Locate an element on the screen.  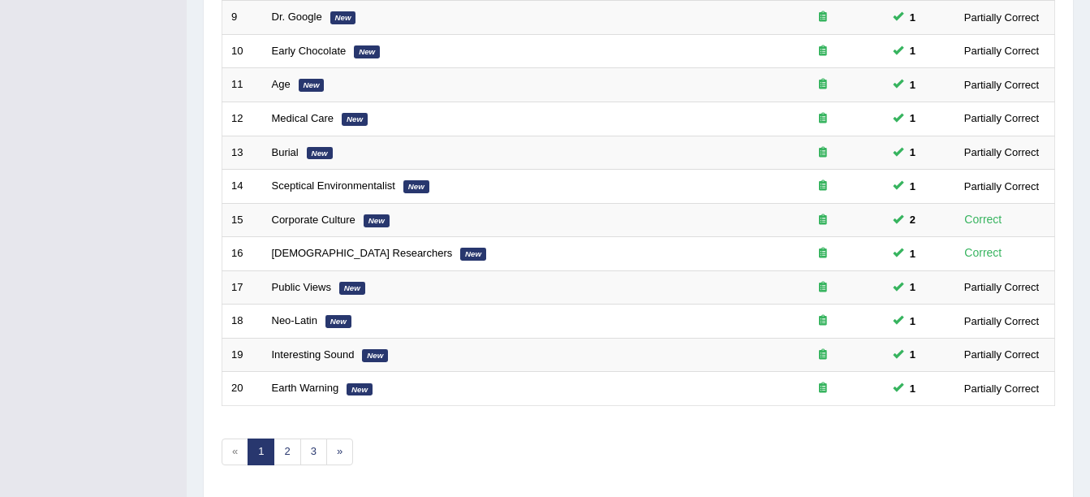
td: 14 is located at coordinates (243, 187).